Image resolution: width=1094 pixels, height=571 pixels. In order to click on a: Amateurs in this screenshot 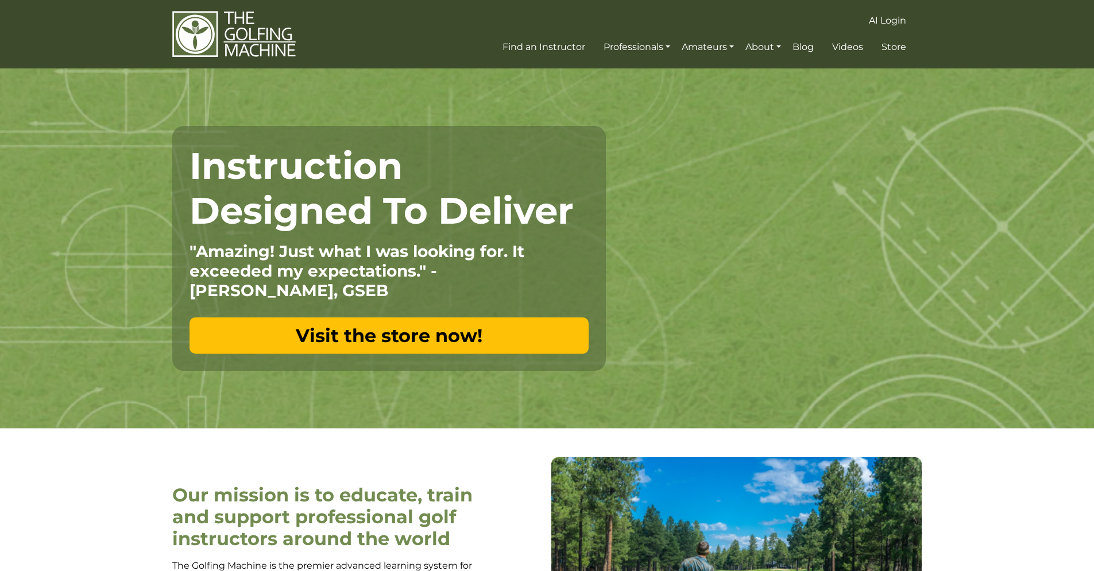, I will do `click(708, 47)`.